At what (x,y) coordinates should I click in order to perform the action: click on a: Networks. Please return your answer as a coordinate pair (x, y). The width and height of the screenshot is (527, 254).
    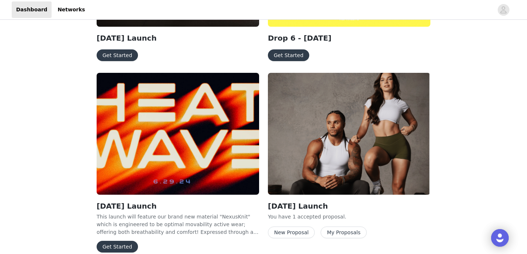
    Looking at the image, I should click on (71, 10).